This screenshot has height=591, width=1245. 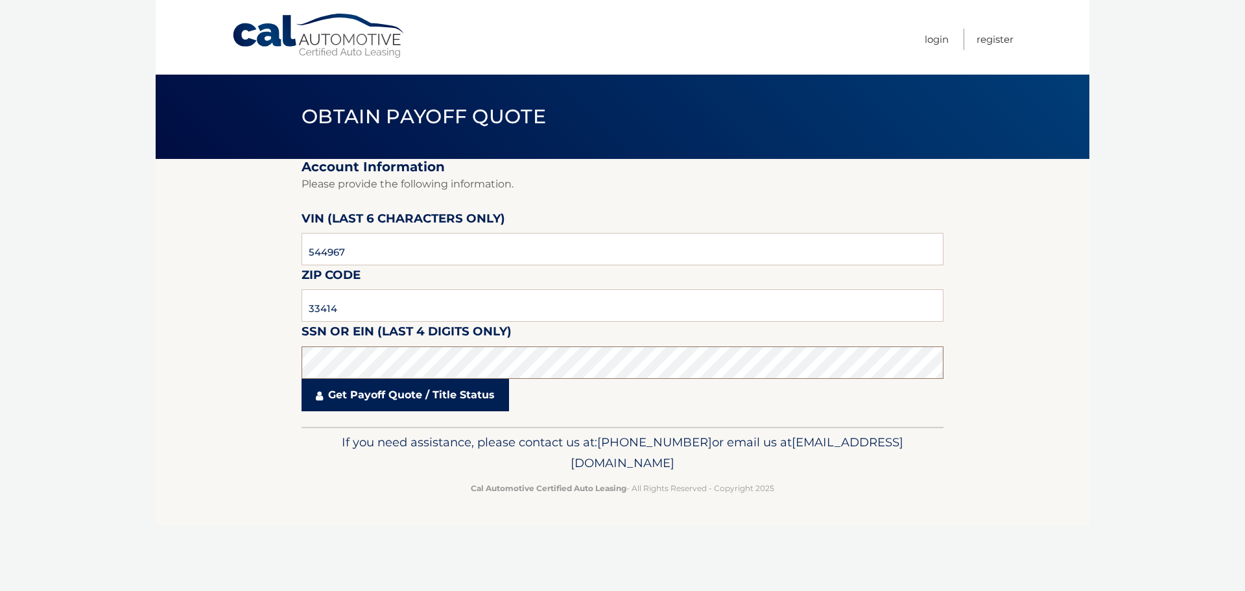 I want to click on a: Login, so click(x=936, y=39).